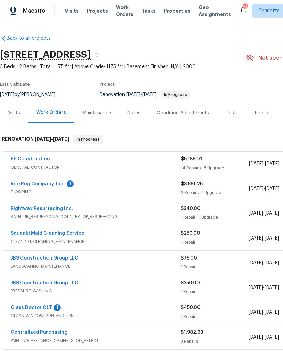 The width and height of the screenshot is (283, 363). Describe the element at coordinates (97, 11) in the screenshot. I see `span: Projects` at that location.